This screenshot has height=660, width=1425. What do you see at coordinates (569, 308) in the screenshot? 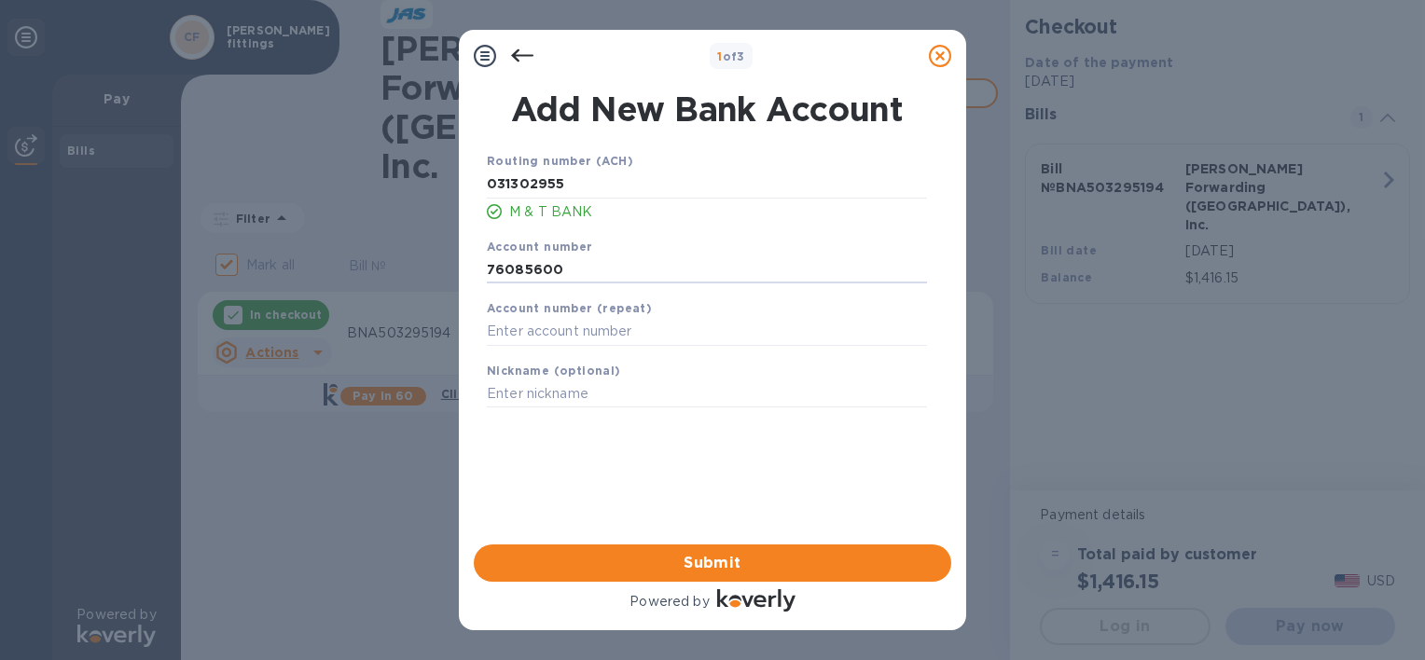
I see `b: Account number (repeat)` at bounding box center [569, 308].